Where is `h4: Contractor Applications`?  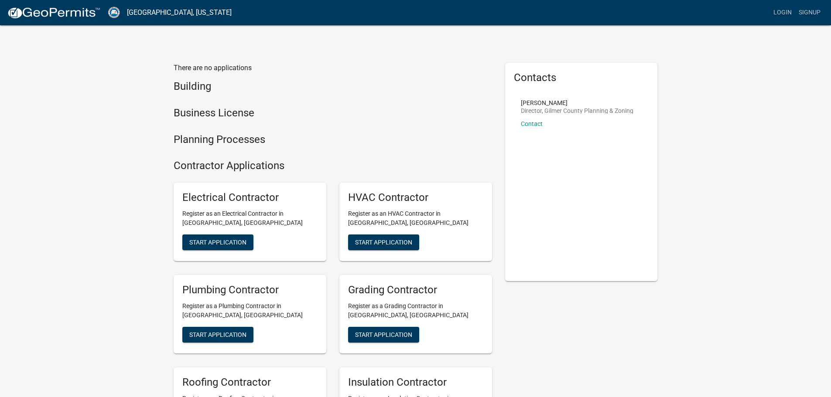
h4: Contractor Applications is located at coordinates (333, 166).